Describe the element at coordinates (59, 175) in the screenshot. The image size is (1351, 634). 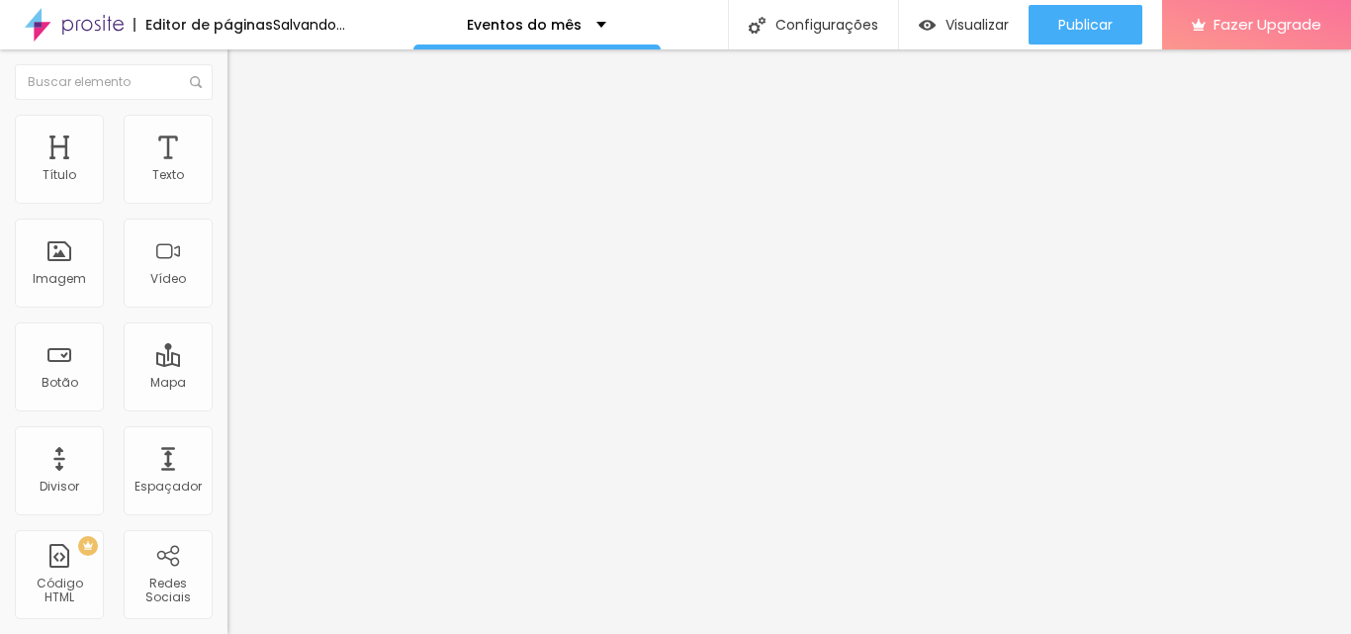
I see `div: Título` at that location.